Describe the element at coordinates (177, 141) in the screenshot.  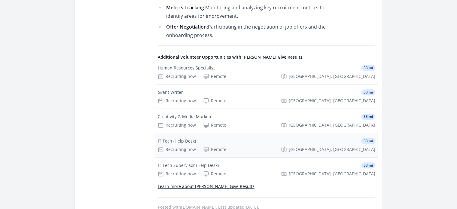
I see `div: IT Tech (Help Desk)` at that location.